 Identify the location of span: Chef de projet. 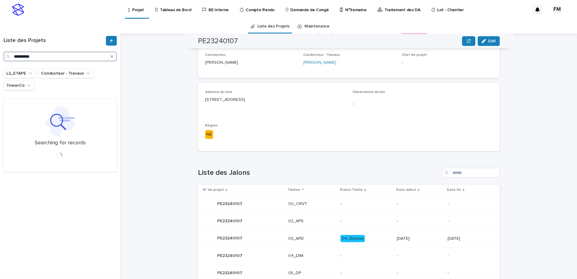
(414, 55).